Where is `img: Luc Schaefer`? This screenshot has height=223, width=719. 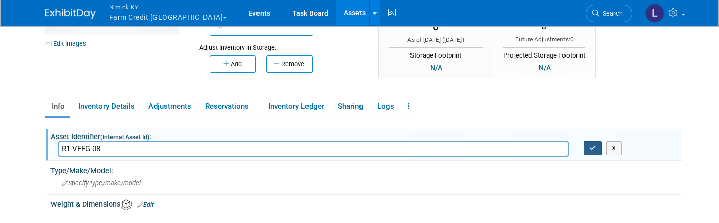 img: Luc Schaefer is located at coordinates (655, 13).